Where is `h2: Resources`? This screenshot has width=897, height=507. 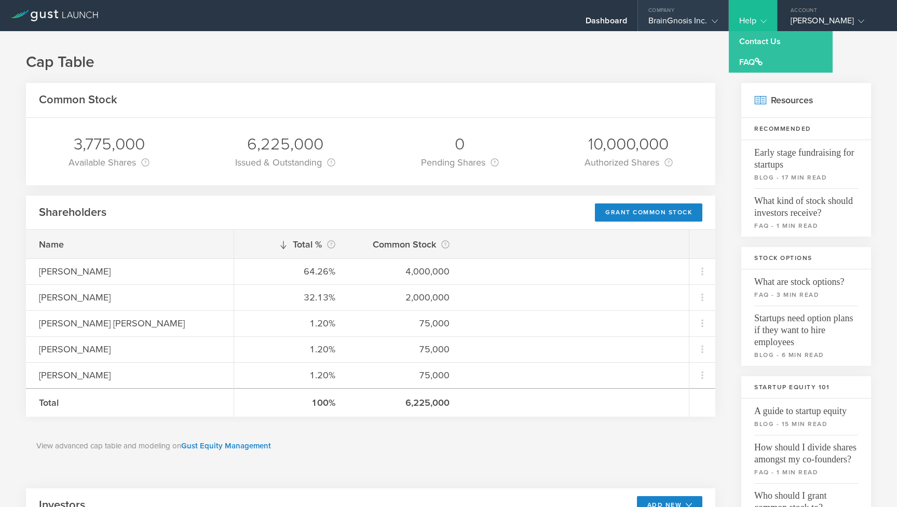
h2: Resources is located at coordinates (806, 100).